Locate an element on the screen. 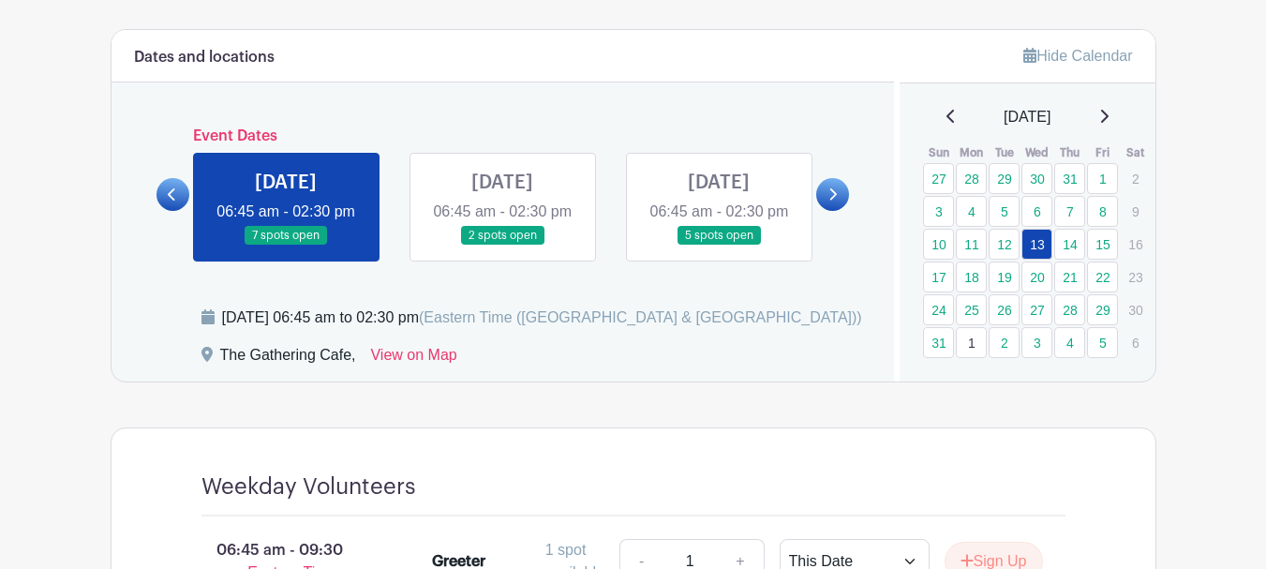 The width and height of the screenshot is (1266, 569). h6: Dates and locations is located at coordinates (204, 57).